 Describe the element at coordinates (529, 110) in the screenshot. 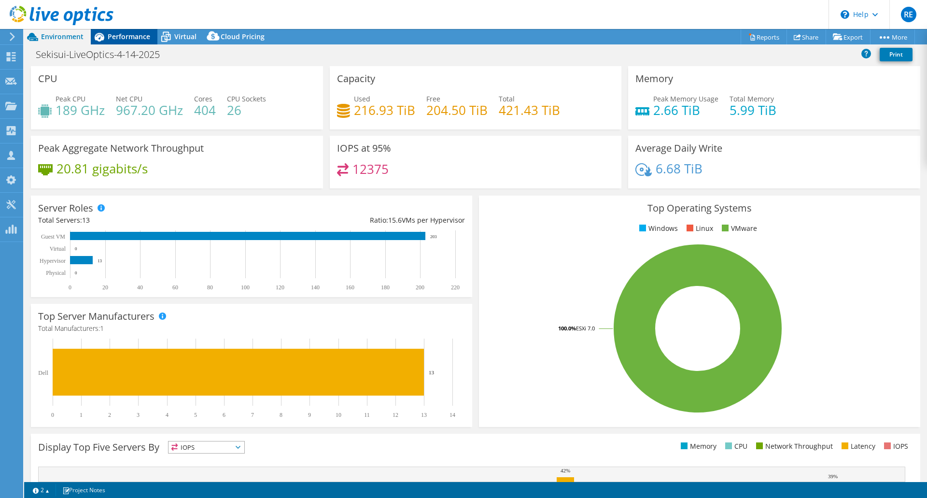

I see `h4: 421.43 TiB` at that location.